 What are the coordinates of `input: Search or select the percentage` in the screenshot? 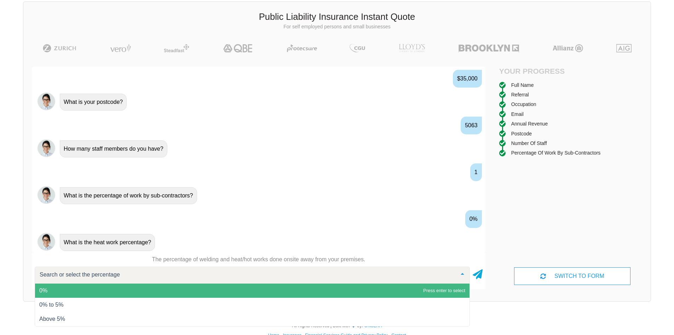 It's located at (247, 274).